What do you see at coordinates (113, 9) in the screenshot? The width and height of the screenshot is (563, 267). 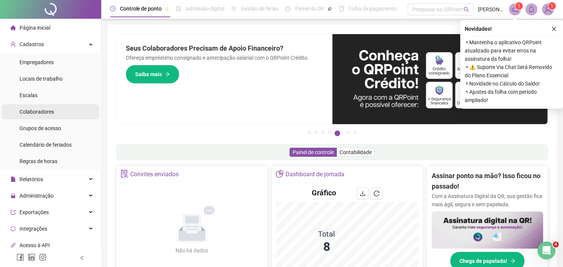 I see `span: clock-circle` at bounding box center [113, 9].